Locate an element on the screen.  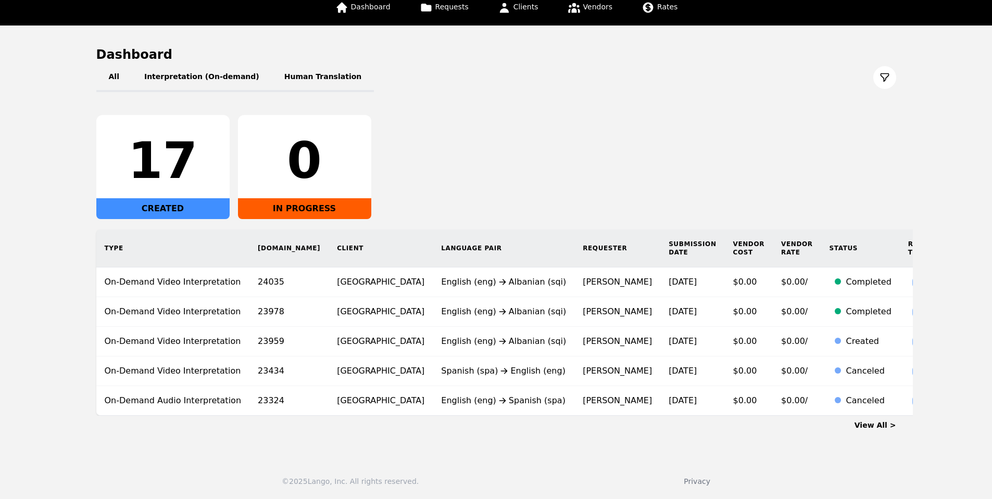
div: 0 is located at coordinates (305, 161).